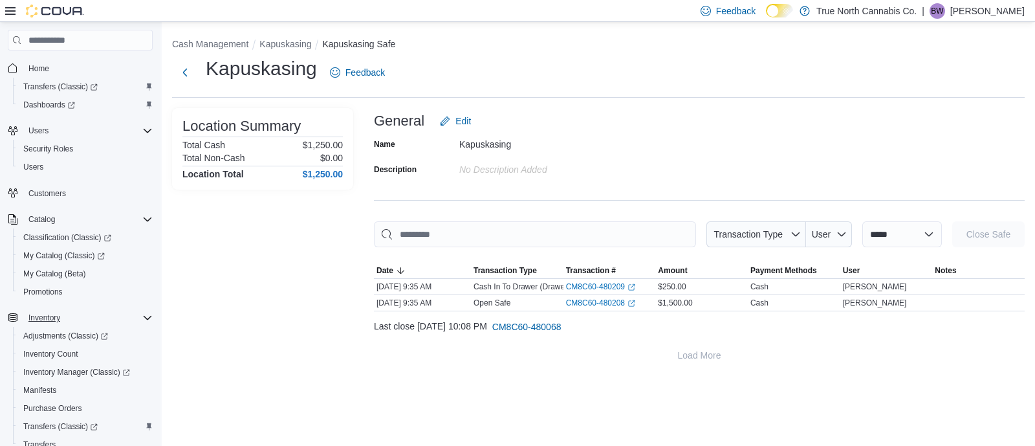 The image size is (1035, 446). Describe the element at coordinates (331, 158) in the screenshot. I see `p: $0.00` at that location.